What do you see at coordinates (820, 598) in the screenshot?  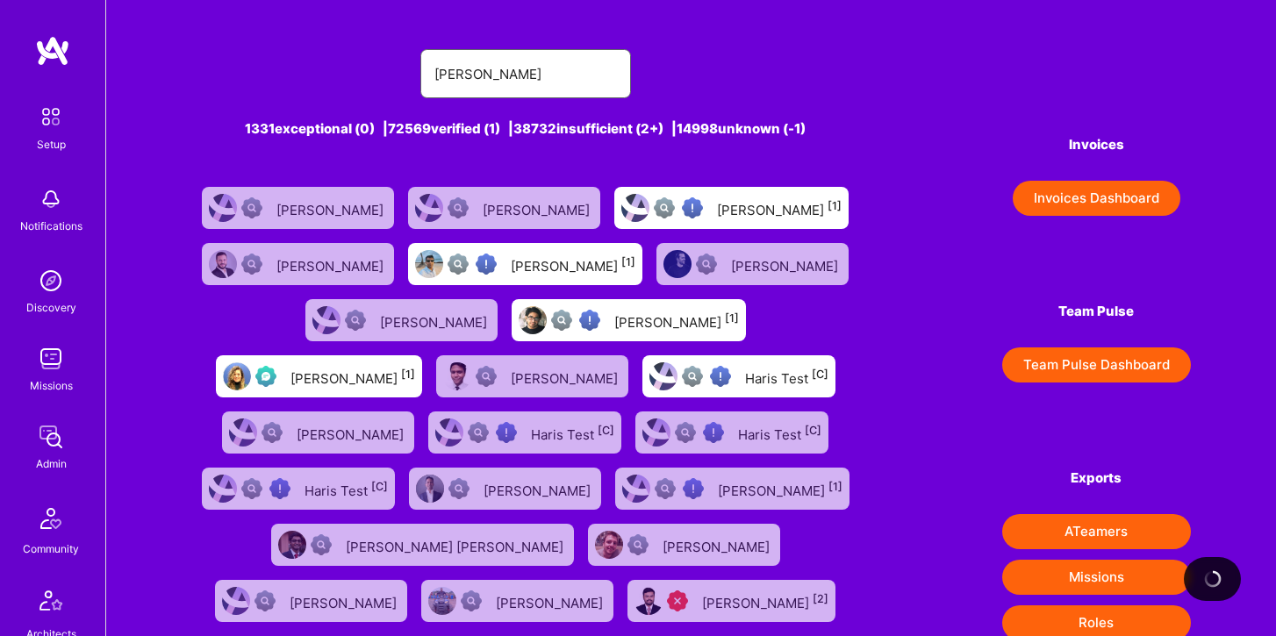 I see `sup: [2]` at bounding box center [820, 598].